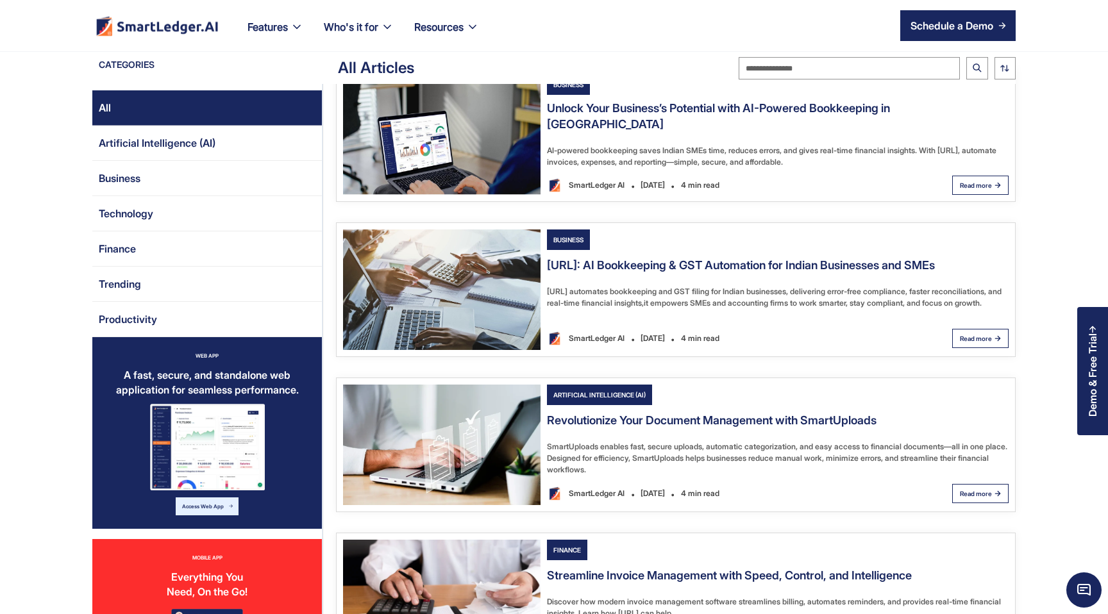 This screenshot has height=614, width=1108. Describe the element at coordinates (1092, 375) in the screenshot. I see `div: Demo & Free Trial` at that location.